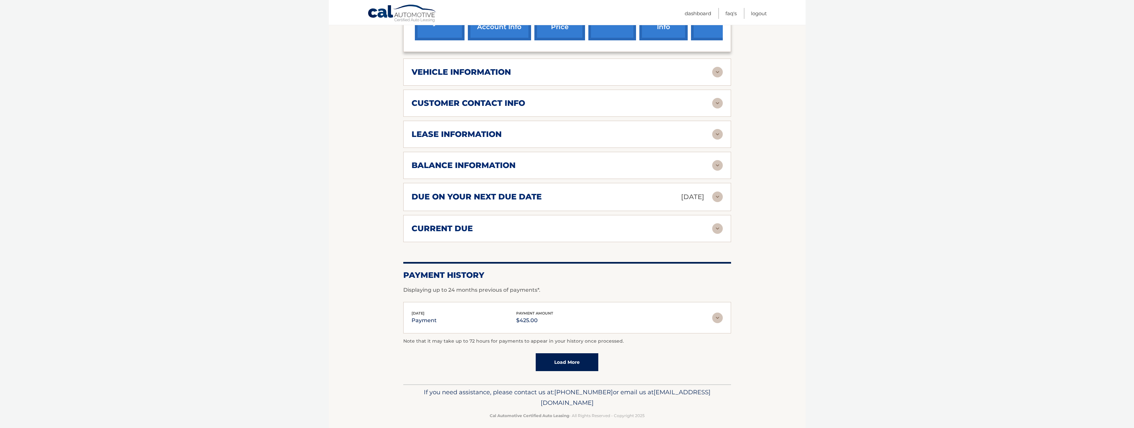 The image size is (1134, 428). Describe the element at coordinates (464, 166) in the screenshot. I see `h2: balance information` at that location.